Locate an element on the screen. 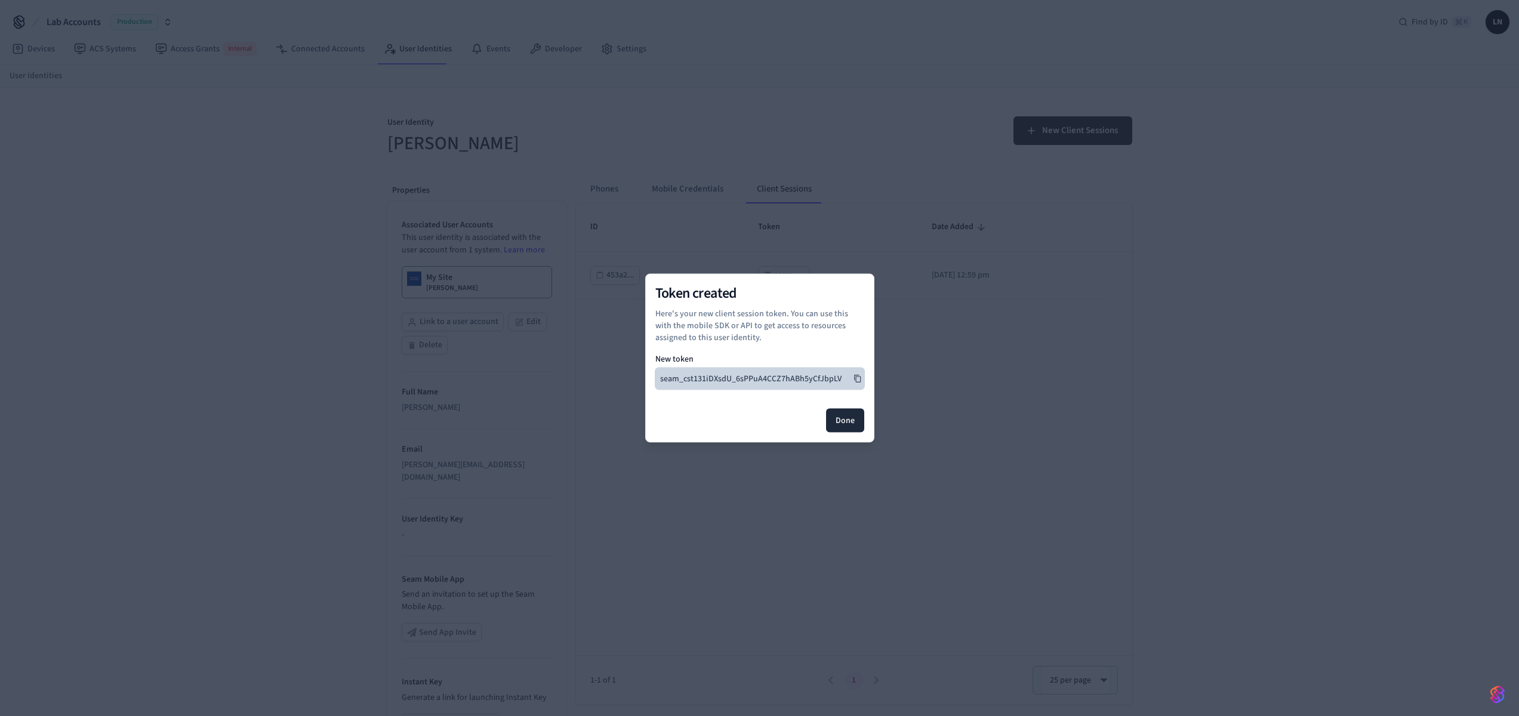 The height and width of the screenshot is (716, 1519). img: SeamLogoGradient.69752ec5.svg is located at coordinates (1498, 695).